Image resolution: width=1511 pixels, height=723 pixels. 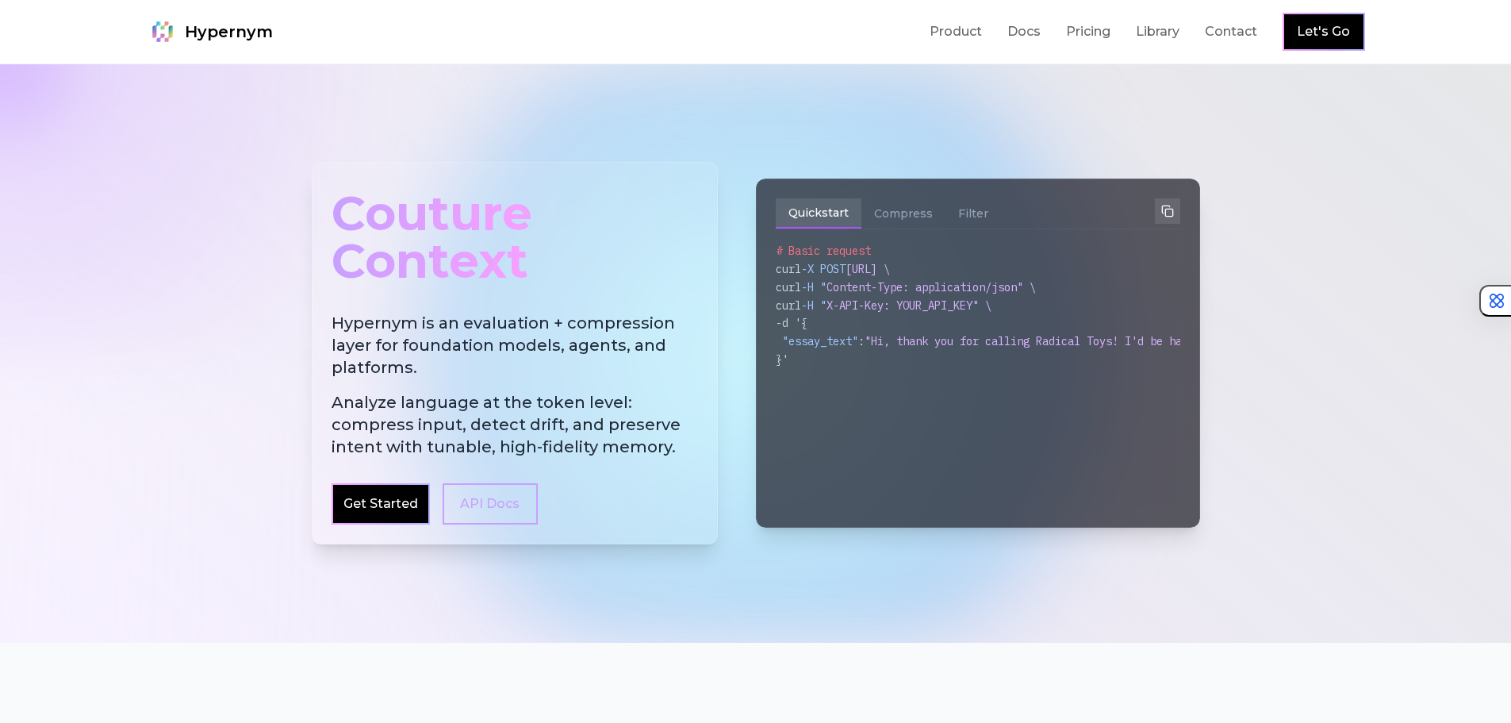 What do you see at coordinates (1231, 32) in the screenshot?
I see `a: Contact` at bounding box center [1231, 32].